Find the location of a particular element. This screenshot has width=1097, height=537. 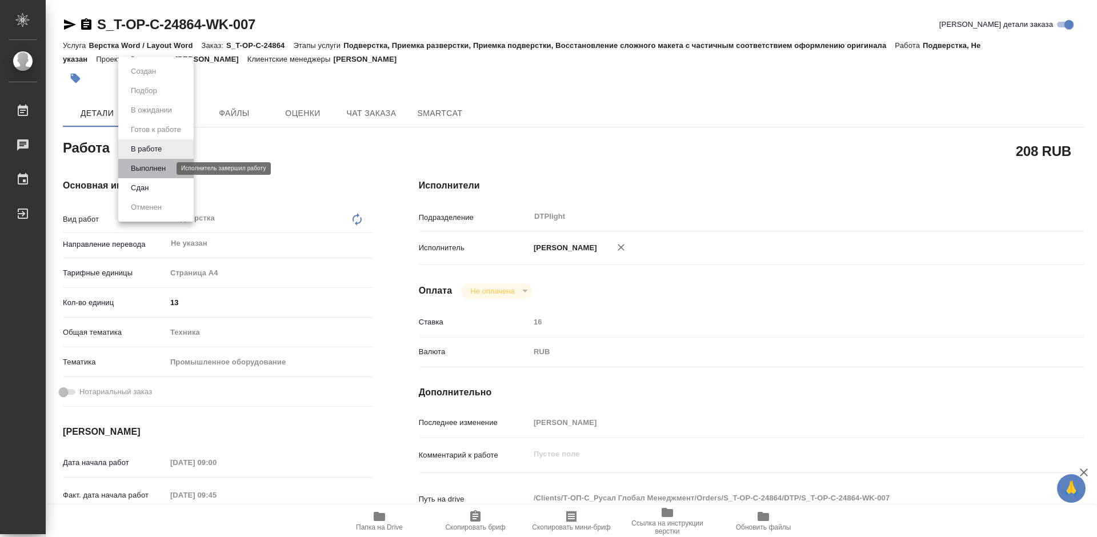

button: Подбор is located at coordinates (144, 91).